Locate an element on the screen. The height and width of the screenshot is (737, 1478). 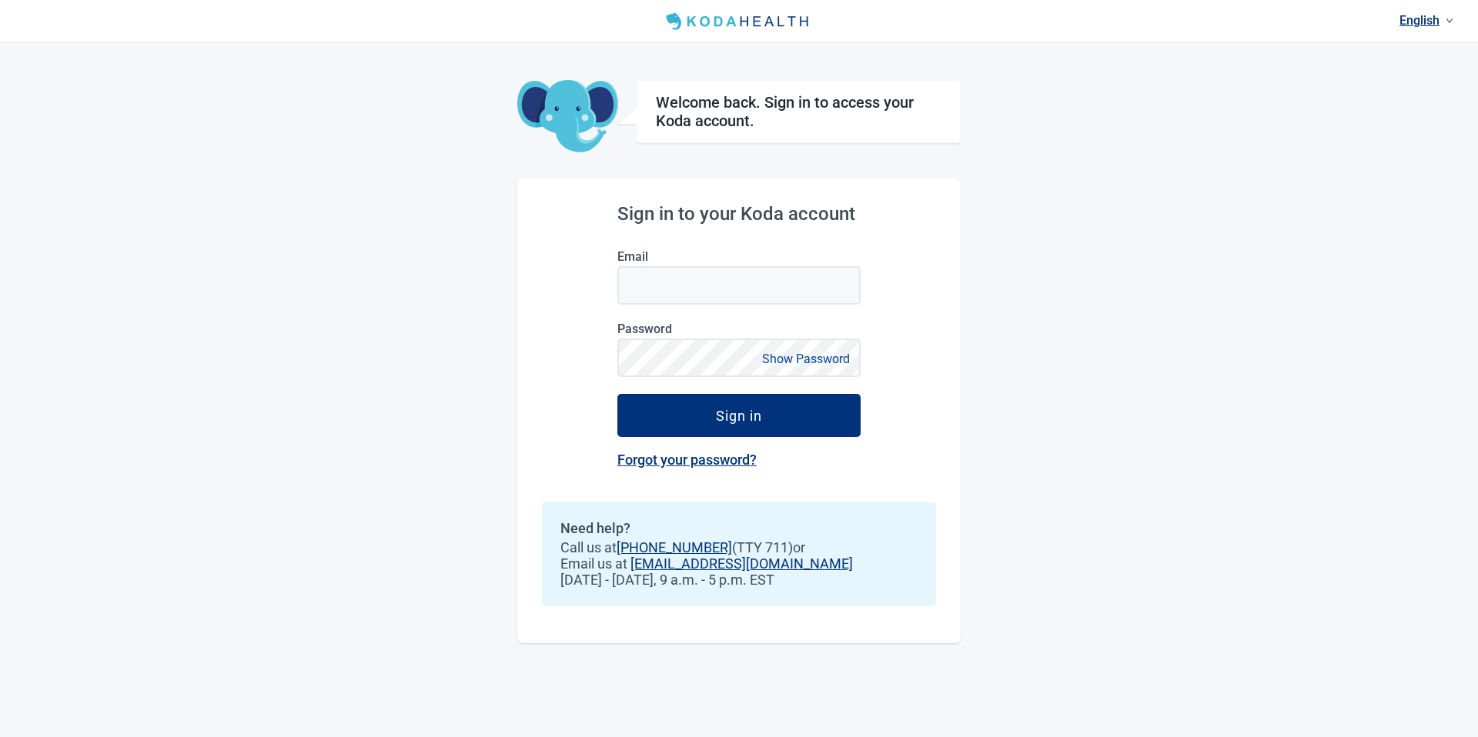
a: Forgot your password? is located at coordinates (687, 460).